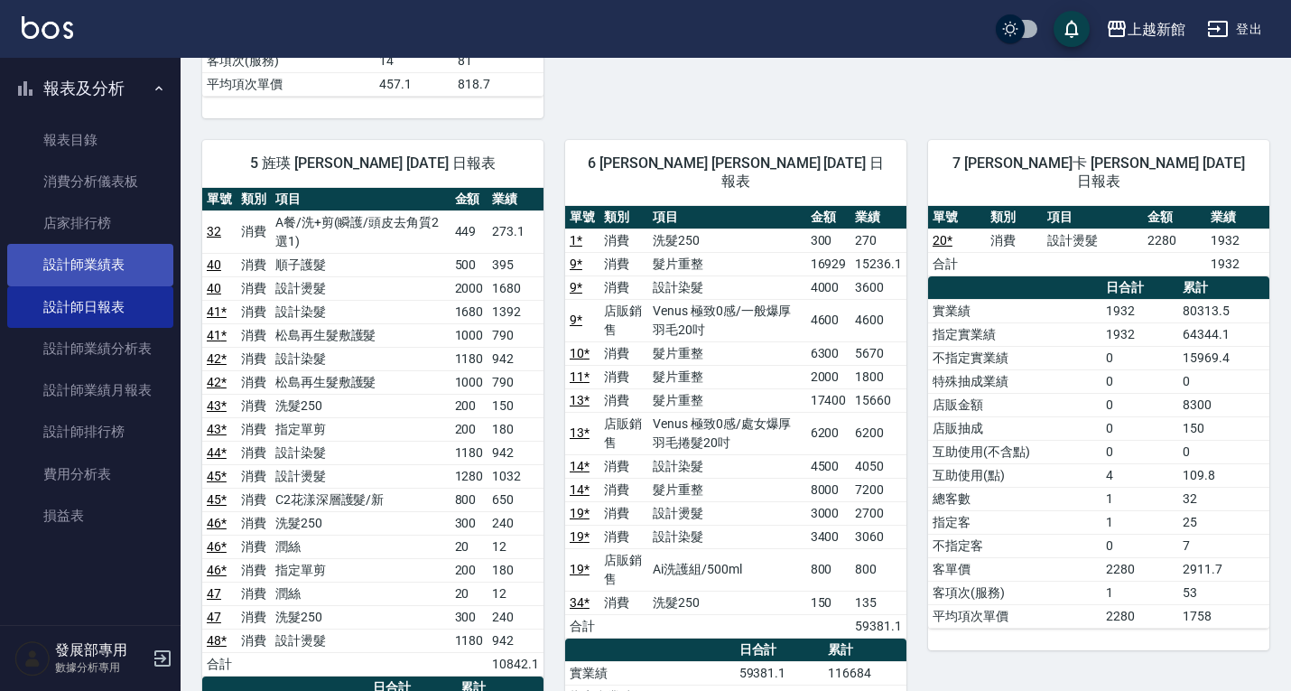  I want to click on td: 4000, so click(829, 287).